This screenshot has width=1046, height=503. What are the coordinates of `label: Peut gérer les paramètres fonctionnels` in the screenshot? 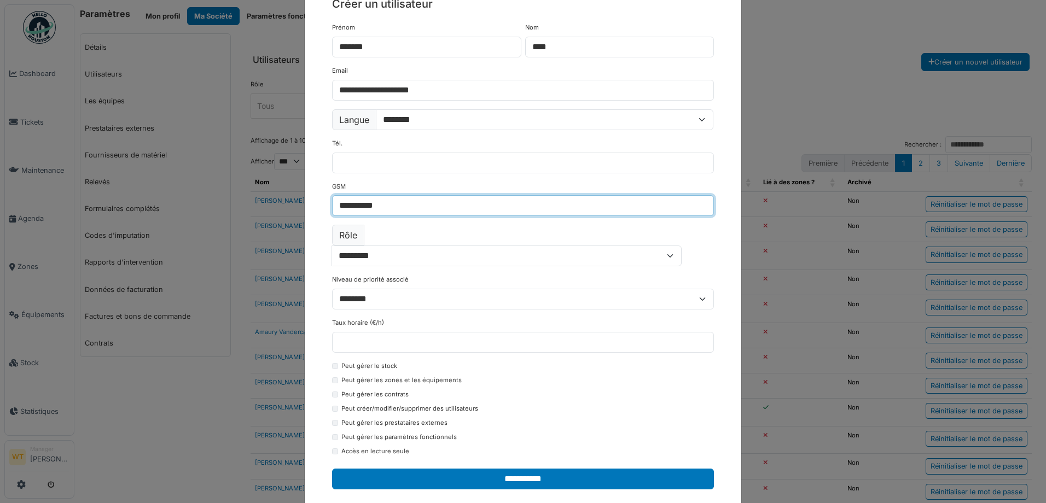 It's located at (399, 437).